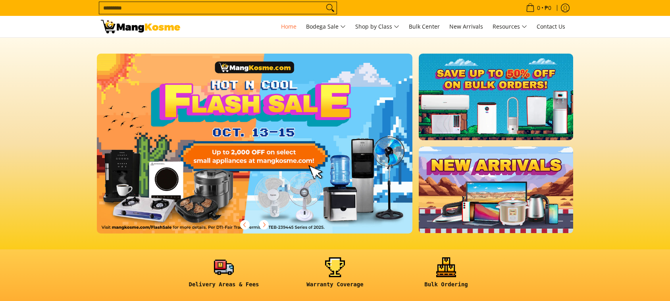 Image resolution: width=670 pixels, height=301 pixels. What do you see at coordinates (140, 27) in the screenshot?
I see `img: Mang Kosme: Your Home Appliances Warehouse Sale Partner!` at bounding box center [140, 27].